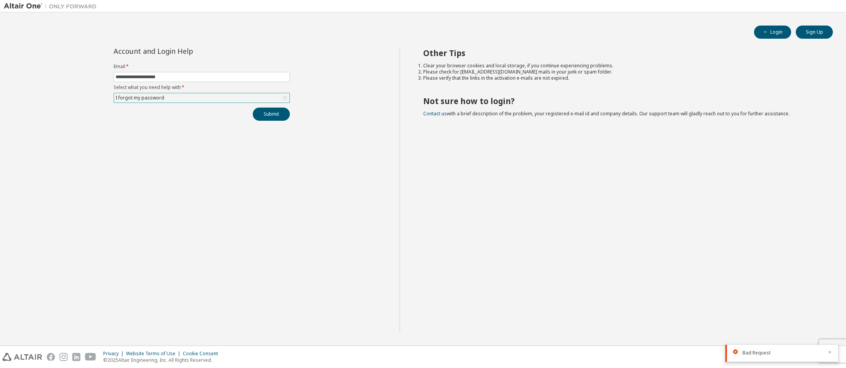  What do you see at coordinates (621, 66) in the screenshot?
I see `li: Clear your browser cookies and local storage, if you continue experiencing problems.` at bounding box center [621, 66].